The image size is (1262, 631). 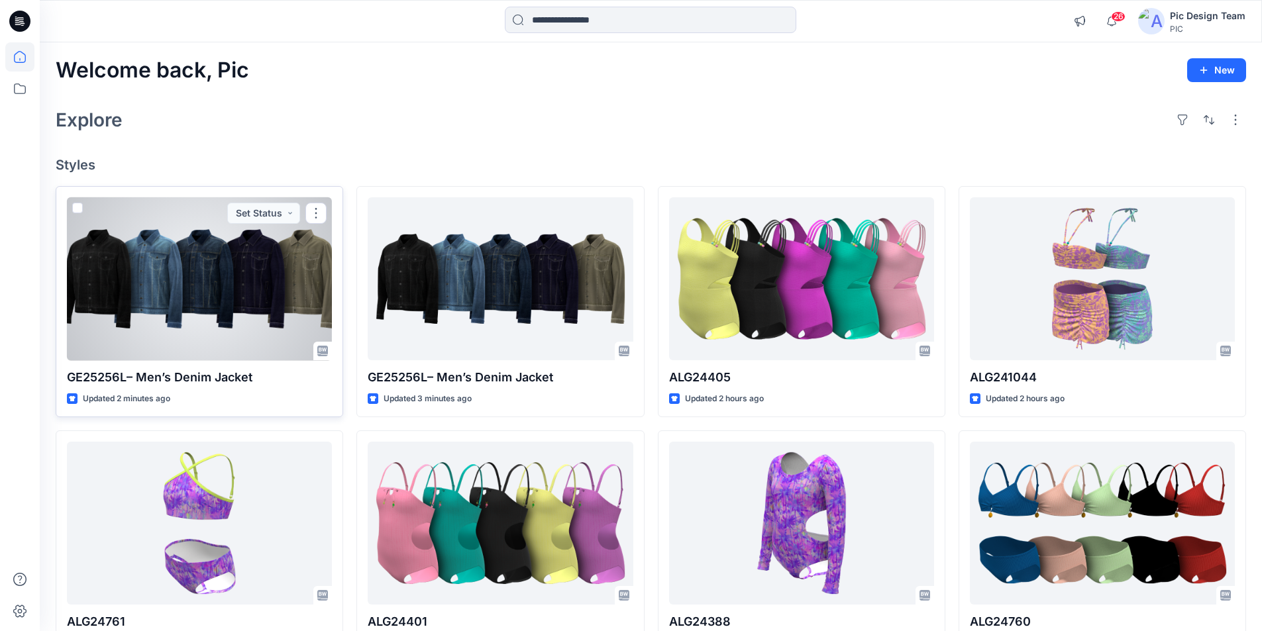 What do you see at coordinates (1207, 16) in the screenshot?
I see `div: Pic Design Team` at bounding box center [1207, 16].